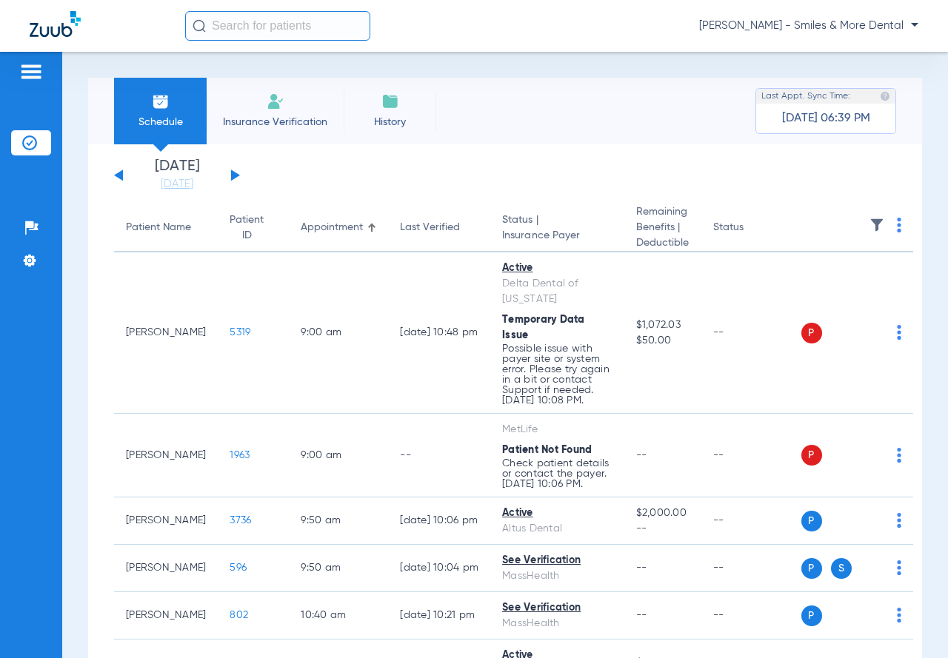  Describe the element at coordinates (877, 225) in the screenshot. I see `img: filter.svg` at that location.